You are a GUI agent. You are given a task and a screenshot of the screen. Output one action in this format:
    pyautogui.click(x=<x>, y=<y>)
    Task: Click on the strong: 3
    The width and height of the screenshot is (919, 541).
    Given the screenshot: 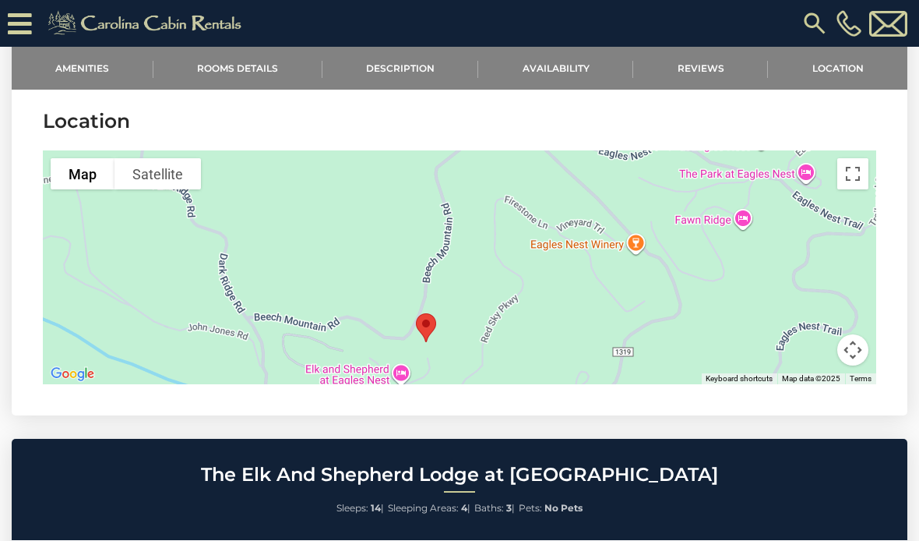 What is the action you would take?
    pyautogui.click(x=509, y=507)
    